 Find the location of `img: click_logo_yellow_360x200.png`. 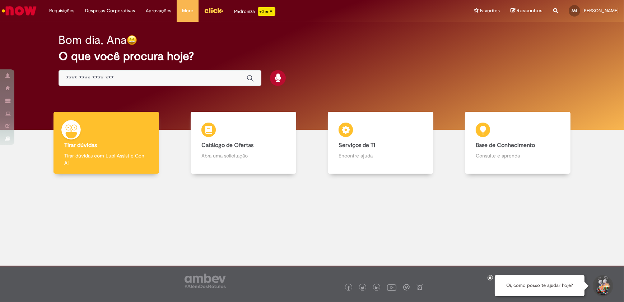

img: click_logo_yellow_360x200.png is located at coordinates (214, 10).